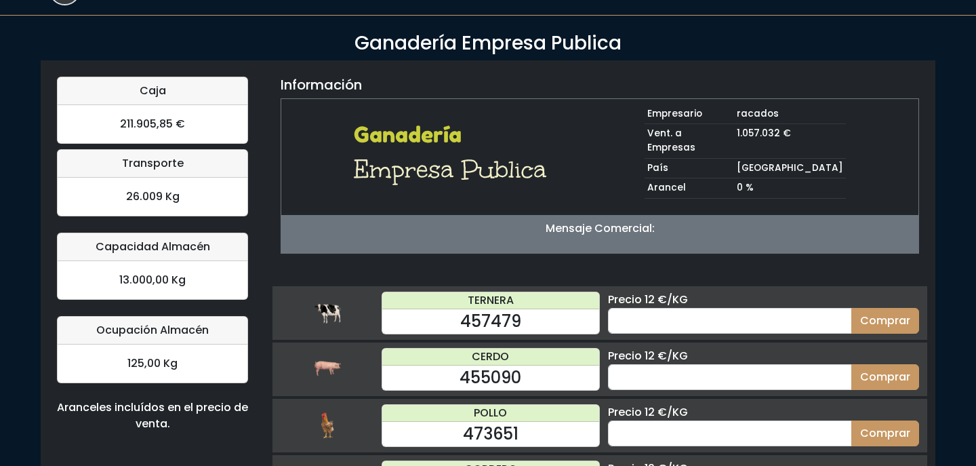 This screenshot has height=466, width=976. What do you see at coordinates (491, 377) in the screenshot?
I see `div: 455090` at bounding box center [491, 377].